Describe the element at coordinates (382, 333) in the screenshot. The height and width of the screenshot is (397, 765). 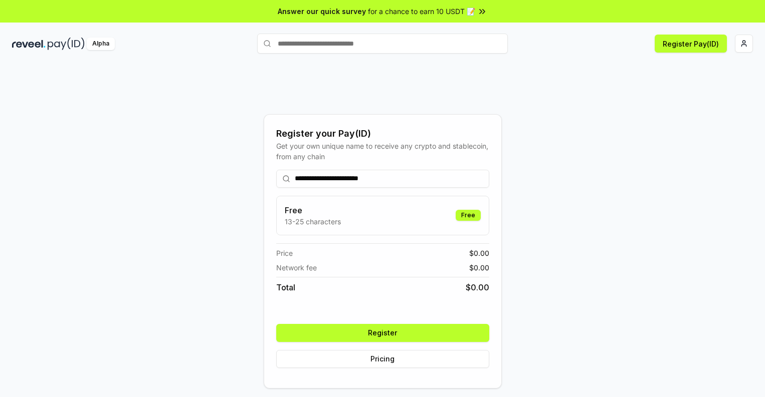
I see `button: Register` at that location.